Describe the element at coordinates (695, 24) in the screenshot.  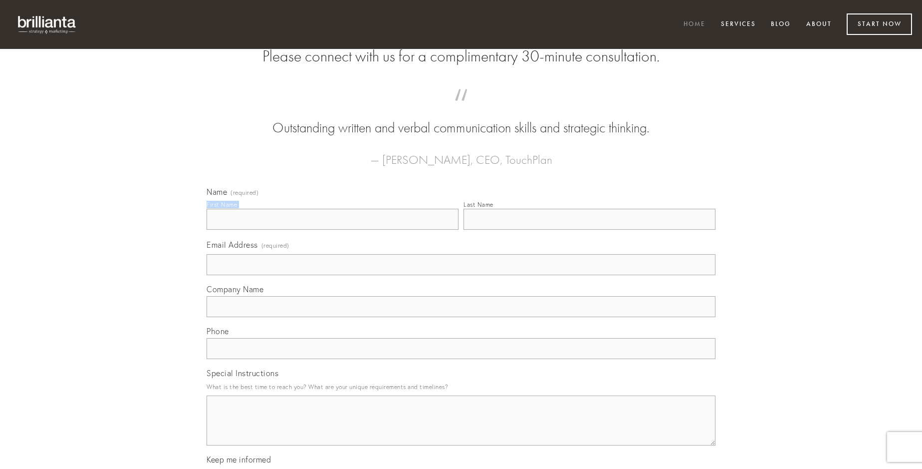
I see `a: Home` at that location.